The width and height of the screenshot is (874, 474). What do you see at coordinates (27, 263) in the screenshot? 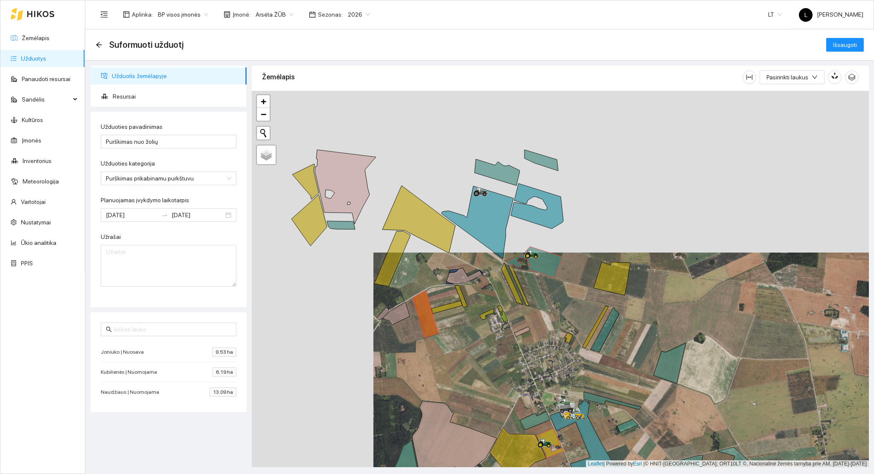
I see `a: PPIS` at bounding box center [27, 263].